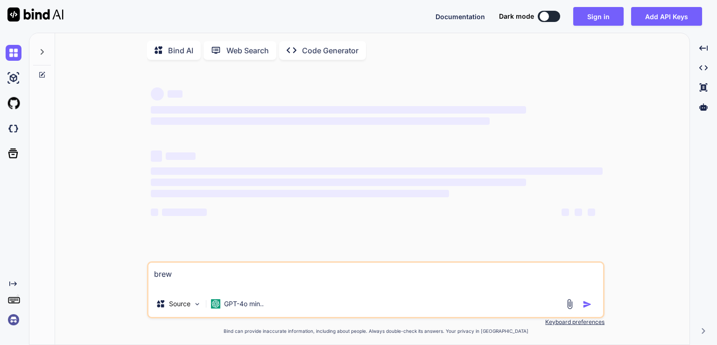 The image size is (717, 345). I want to click on button: Documentation, so click(460, 16).